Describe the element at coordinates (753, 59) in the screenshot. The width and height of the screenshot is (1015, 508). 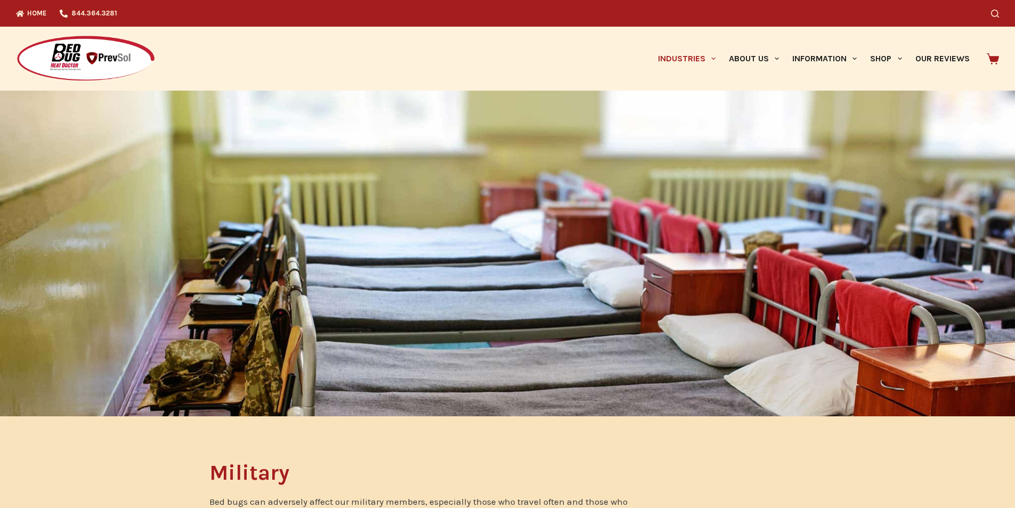
I see `a: About Us` at that location.